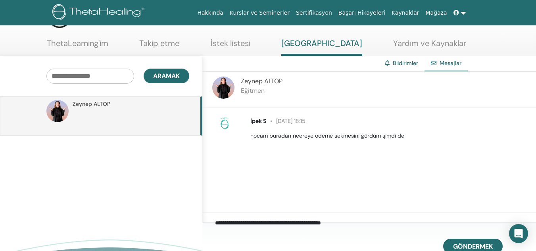  What do you see at coordinates (259, 13) in the screenshot?
I see `font: Kurslar ve Seminerler` at bounding box center [259, 13].